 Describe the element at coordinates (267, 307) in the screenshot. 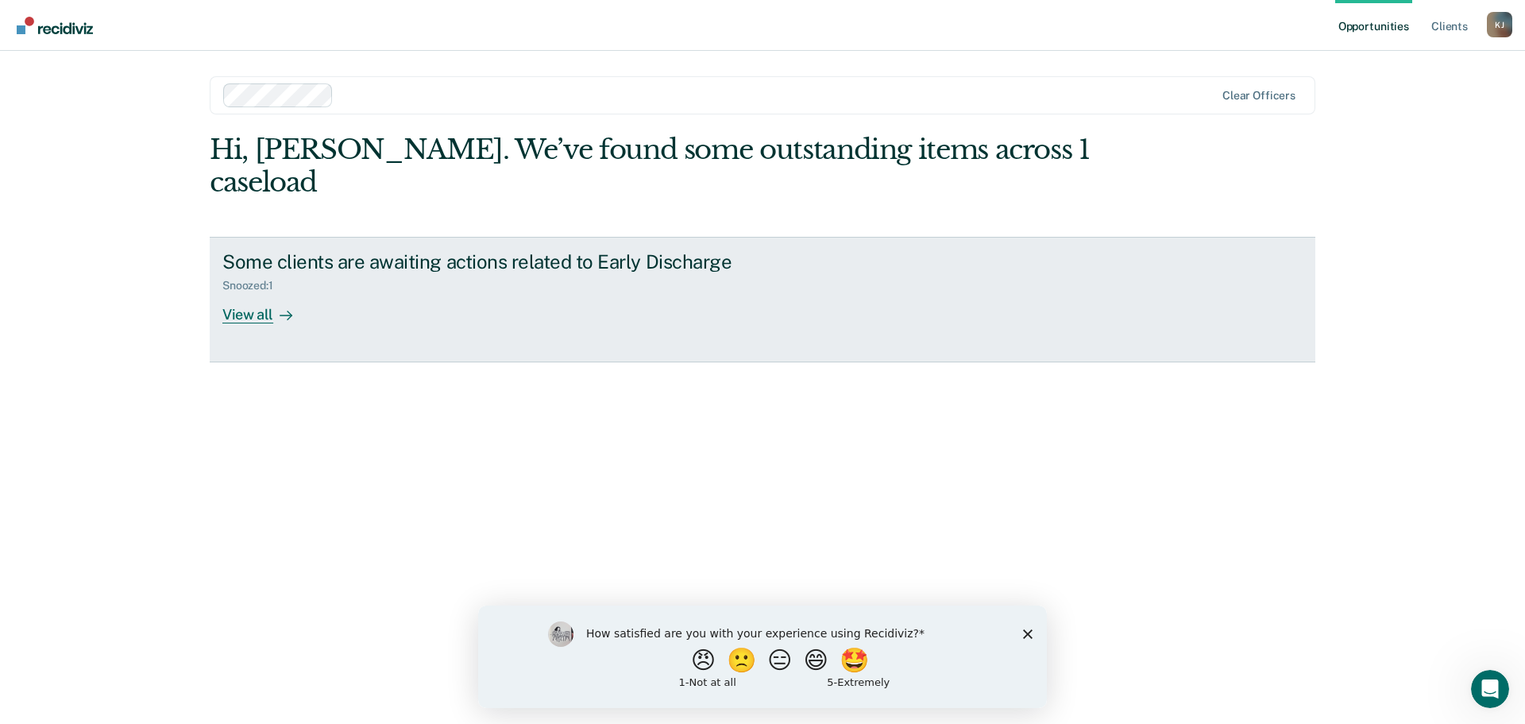

I see `div: View all` at that location.